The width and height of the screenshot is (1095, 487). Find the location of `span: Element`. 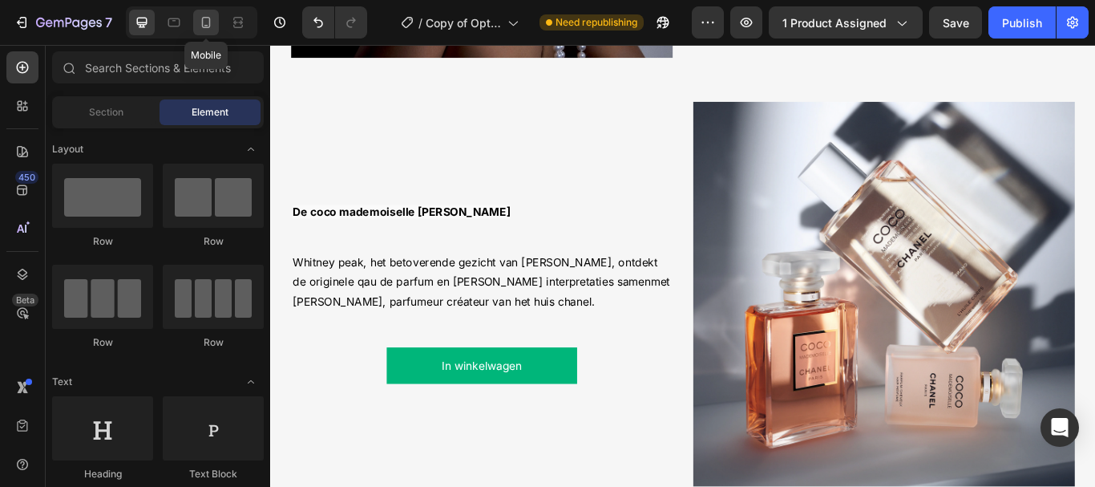

span: Element is located at coordinates (210, 112).